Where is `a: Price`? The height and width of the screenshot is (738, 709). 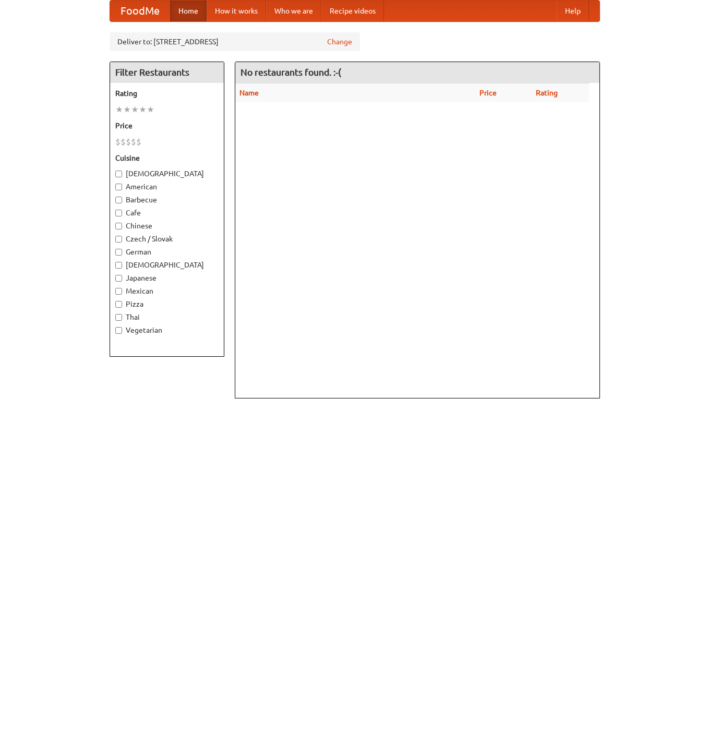 a: Price is located at coordinates (488, 93).